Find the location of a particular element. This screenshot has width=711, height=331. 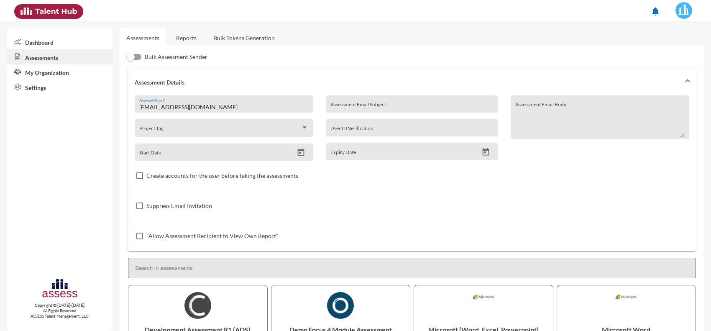

a: Reports is located at coordinates (186, 38).